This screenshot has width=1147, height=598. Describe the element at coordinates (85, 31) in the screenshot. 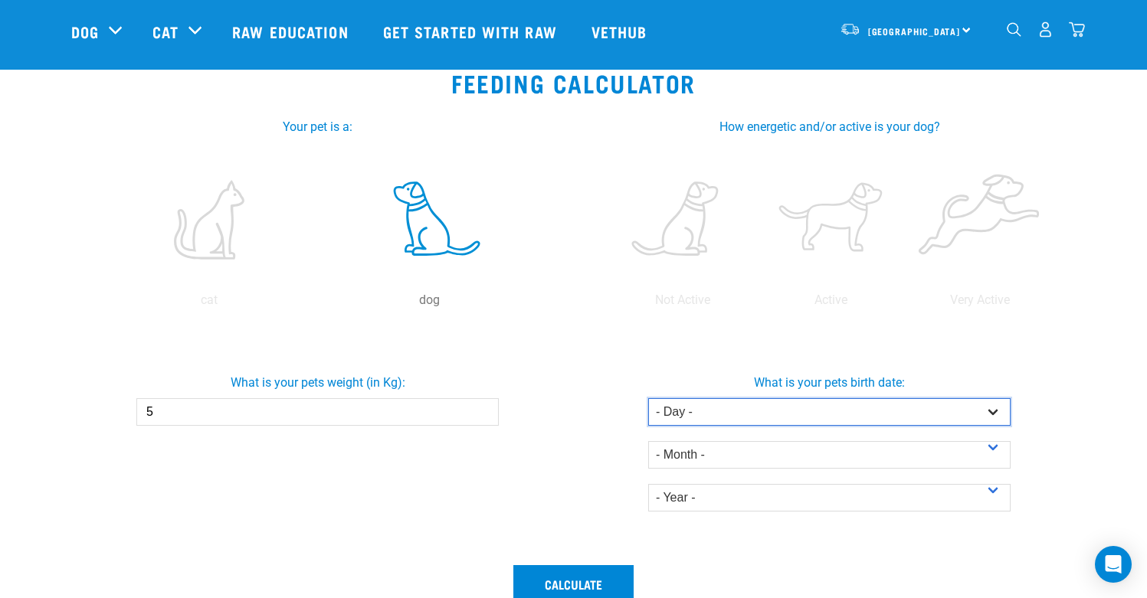

I see `a: Dog` at that location.